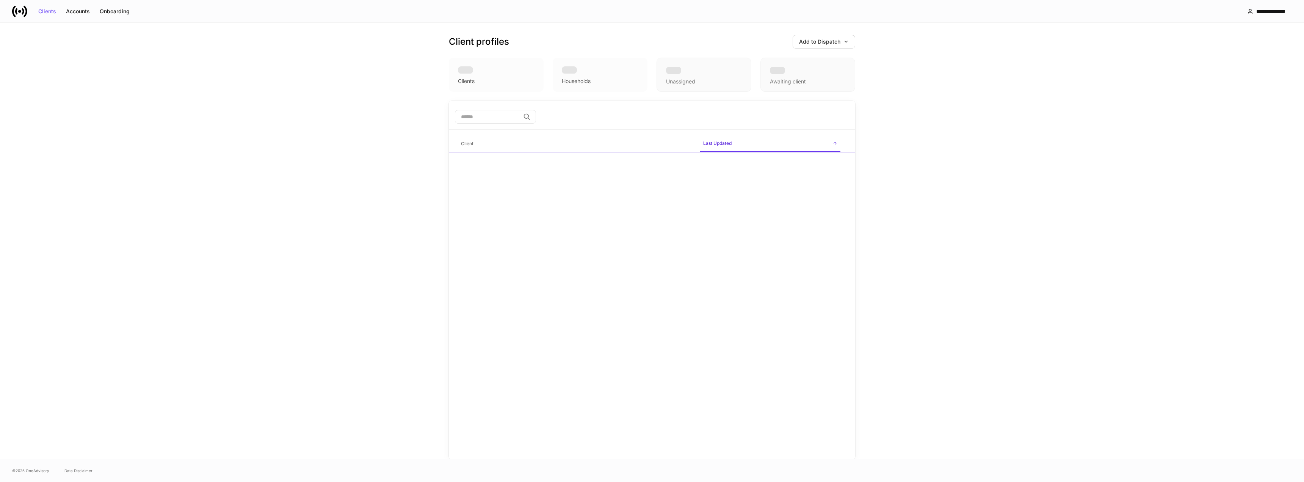 Image resolution: width=1304 pixels, height=482 pixels. I want to click on button: Onboarding, so click(114, 11).